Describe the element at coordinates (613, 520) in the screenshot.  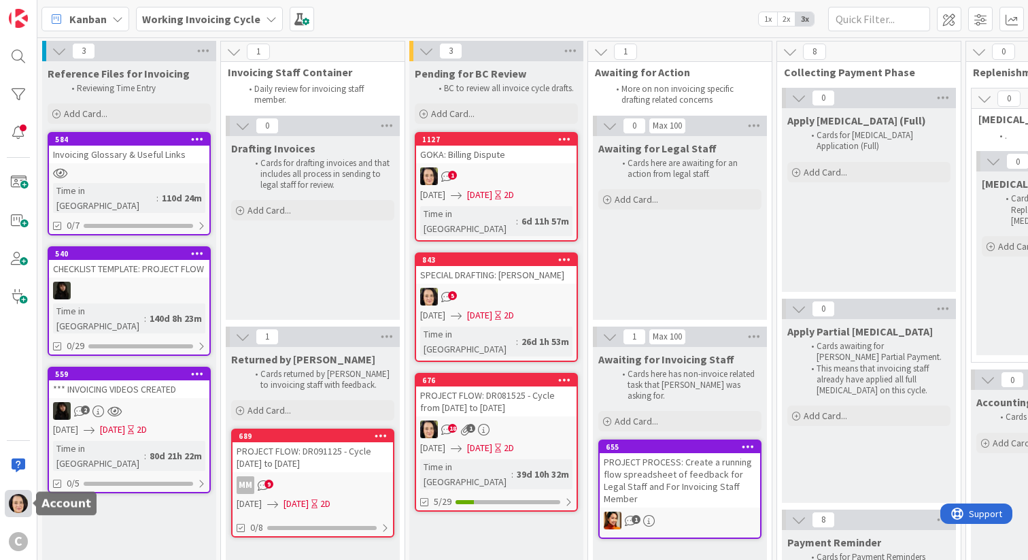
I see `img: PM` at that location.